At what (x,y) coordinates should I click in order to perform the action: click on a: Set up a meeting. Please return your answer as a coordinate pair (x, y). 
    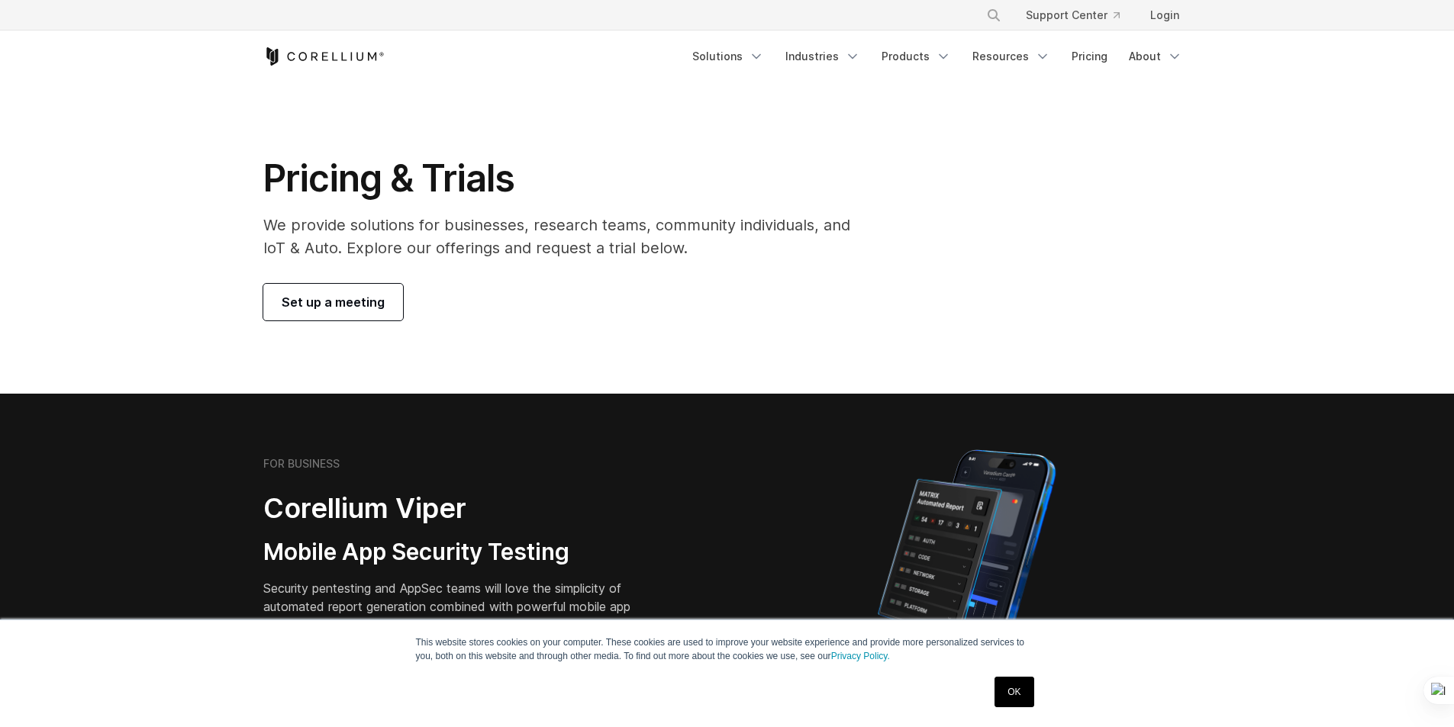
    Looking at the image, I should click on (333, 302).